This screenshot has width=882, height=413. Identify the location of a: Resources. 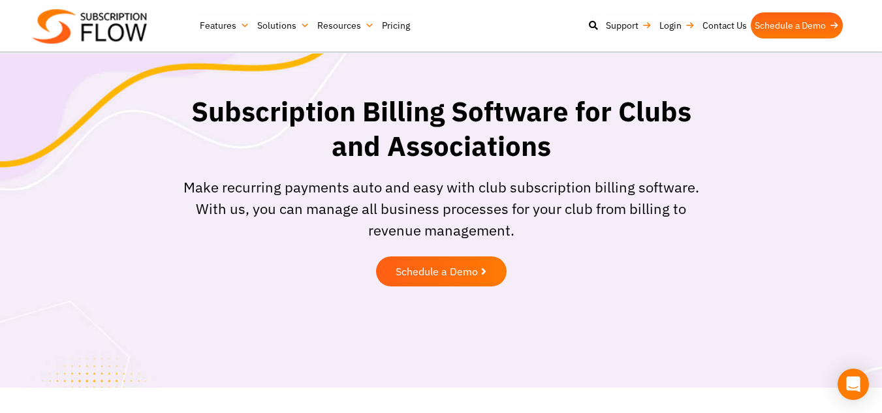
(345, 25).